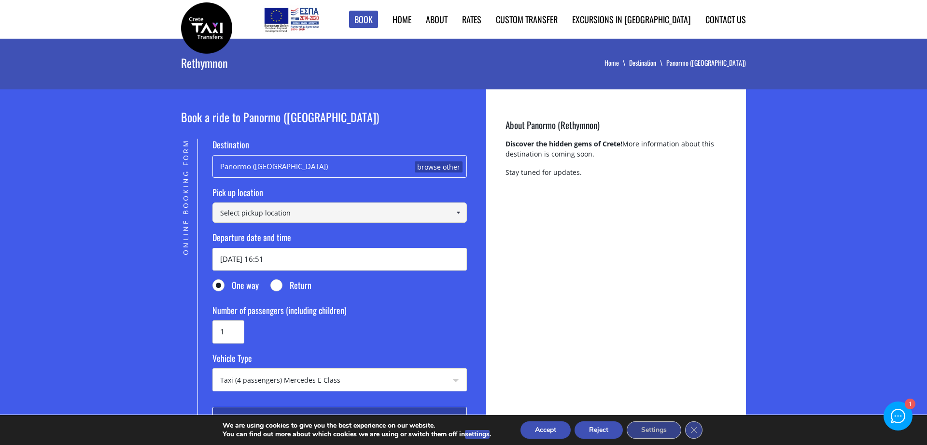  Describe the element at coordinates (340, 240) in the screenshot. I see `label: Departure date and time` at that location.